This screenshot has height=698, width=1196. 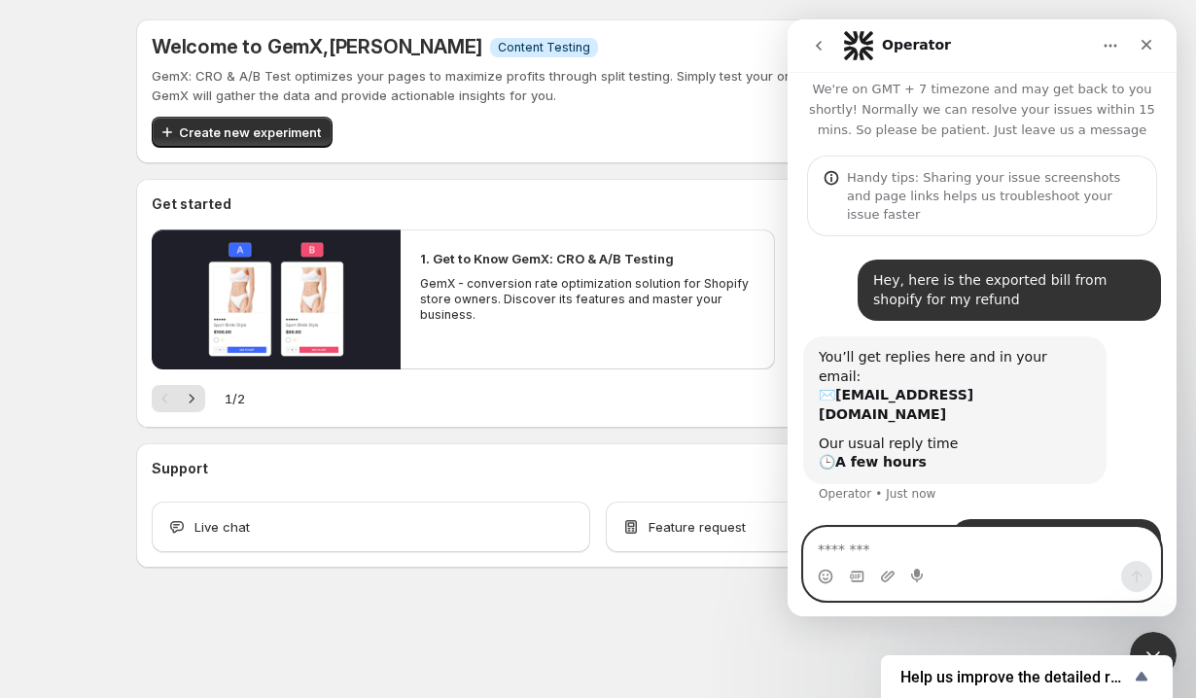 I want to click on span: Create new experiment, so click(x=250, y=132).